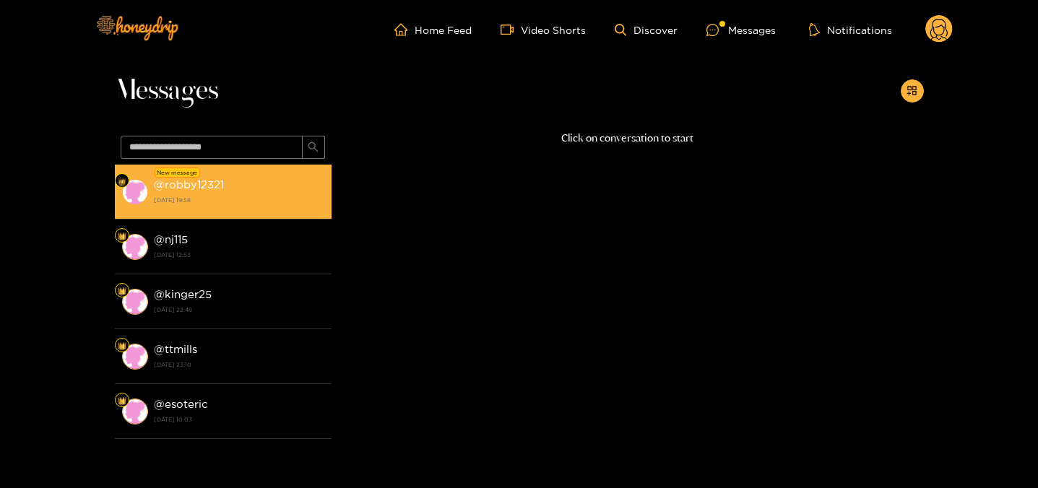  I want to click on span: home, so click(404, 30).